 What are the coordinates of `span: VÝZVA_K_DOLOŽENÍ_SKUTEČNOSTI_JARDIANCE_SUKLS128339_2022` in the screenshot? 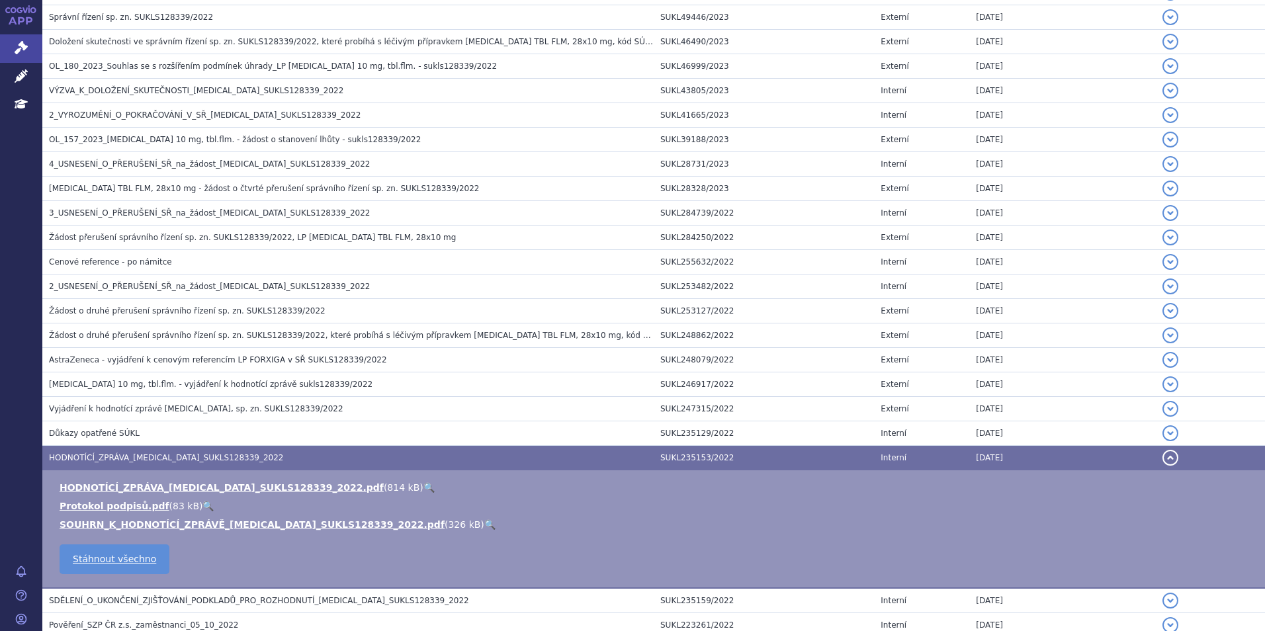 It's located at (196, 91).